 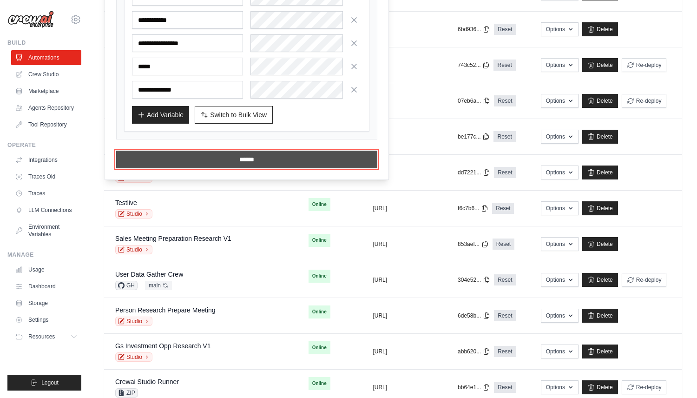 I want to click on a: Environment Variables, so click(x=46, y=231).